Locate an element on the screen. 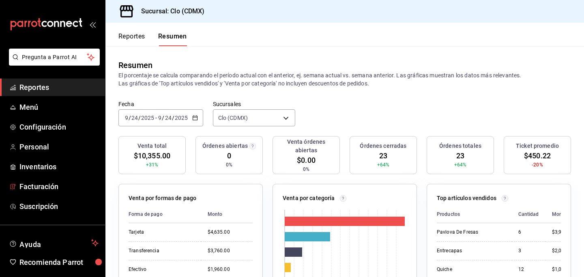 Image resolution: width=584 pixels, height=277 pixels. span: Facturación is located at coordinates (59, 187).